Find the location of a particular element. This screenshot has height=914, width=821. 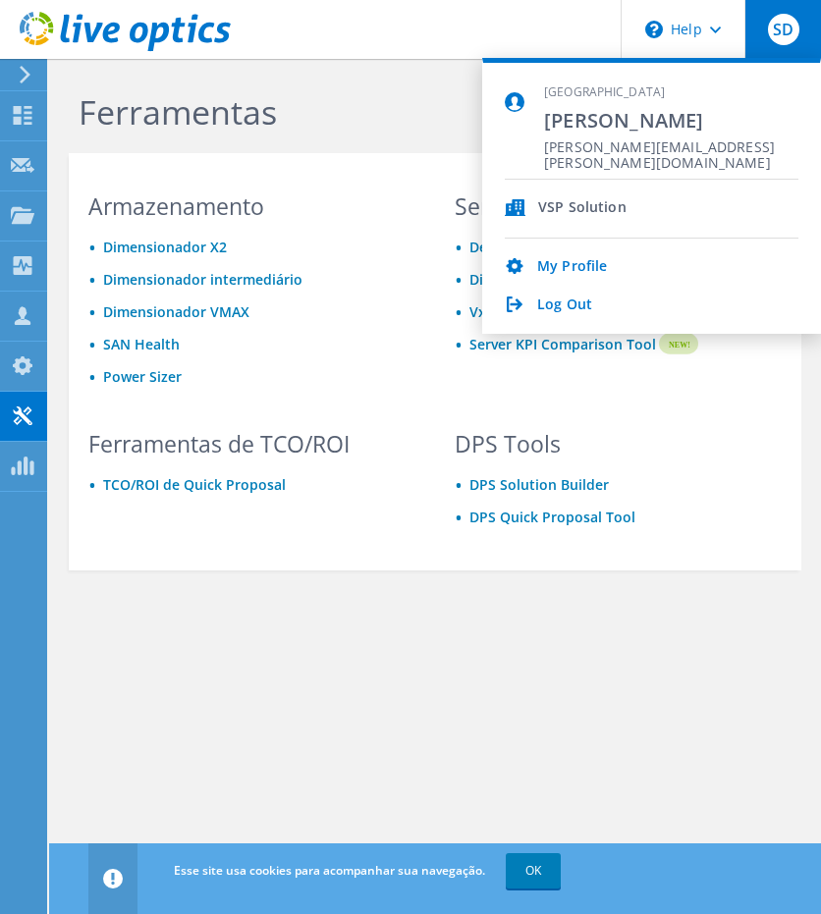

a: Dimensionador X2 is located at coordinates (165, 246).